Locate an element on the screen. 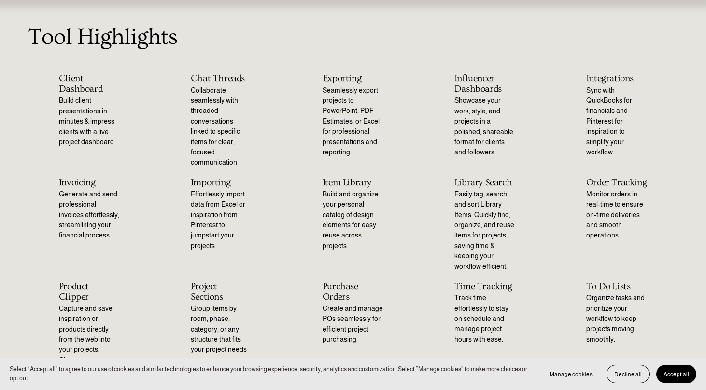  h2: Integrations is located at coordinates (617, 79).